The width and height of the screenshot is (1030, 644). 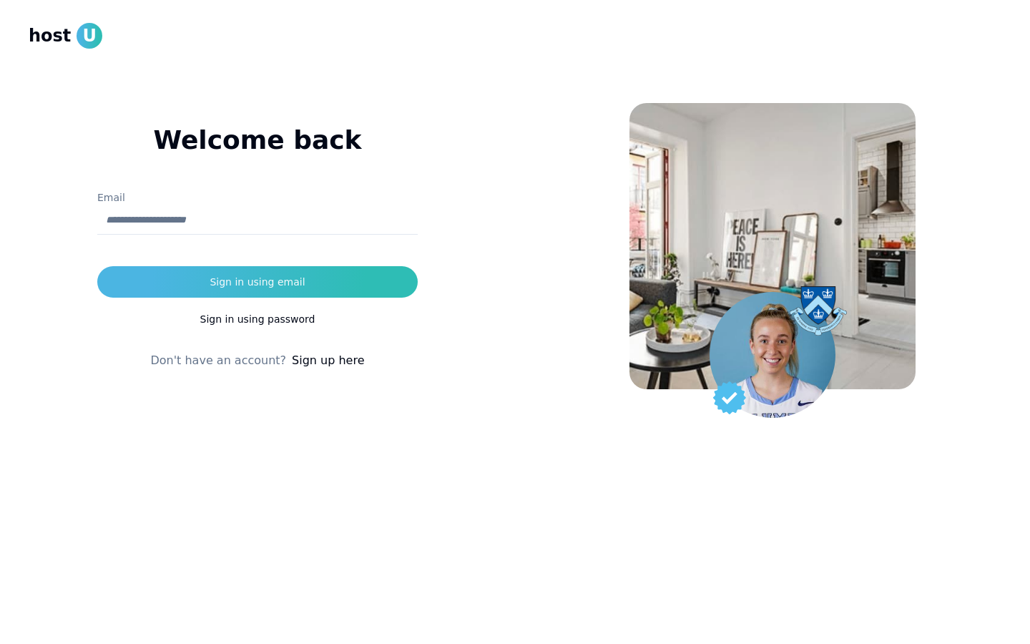 I want to click on img: House Background, so click(x=772, y=246).